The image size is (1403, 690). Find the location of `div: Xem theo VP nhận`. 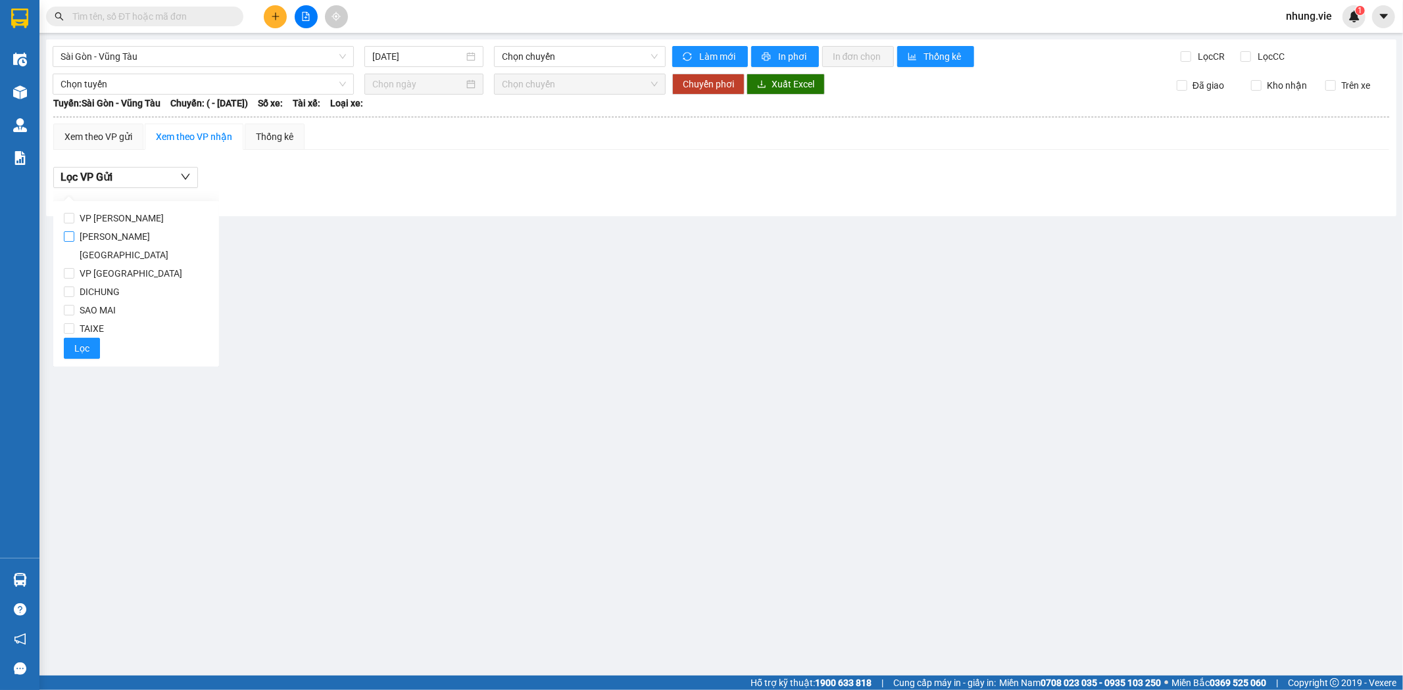

div: Xem theo VP nhận is located at coordinates (194, 137).